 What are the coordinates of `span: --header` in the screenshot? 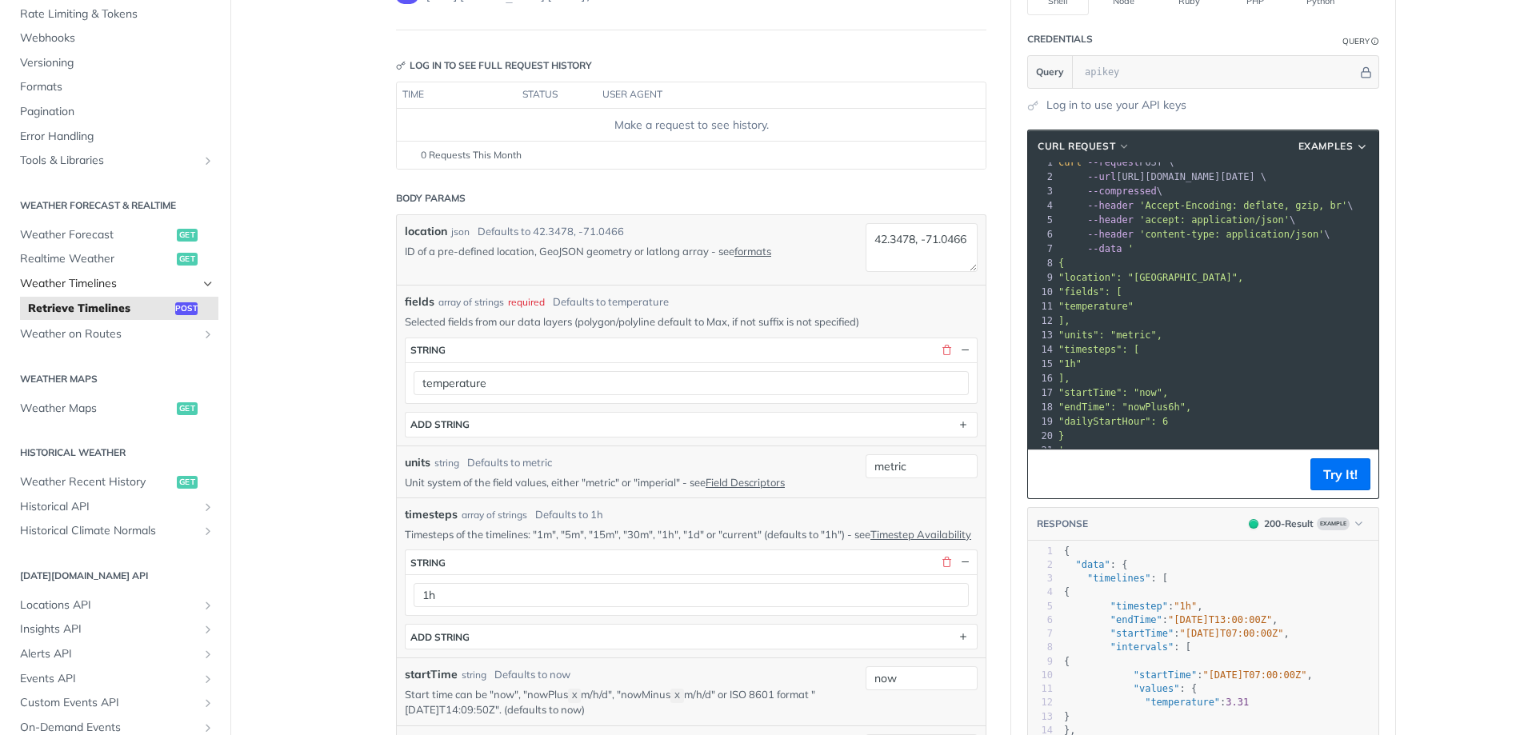 It's located at (1111, 206).